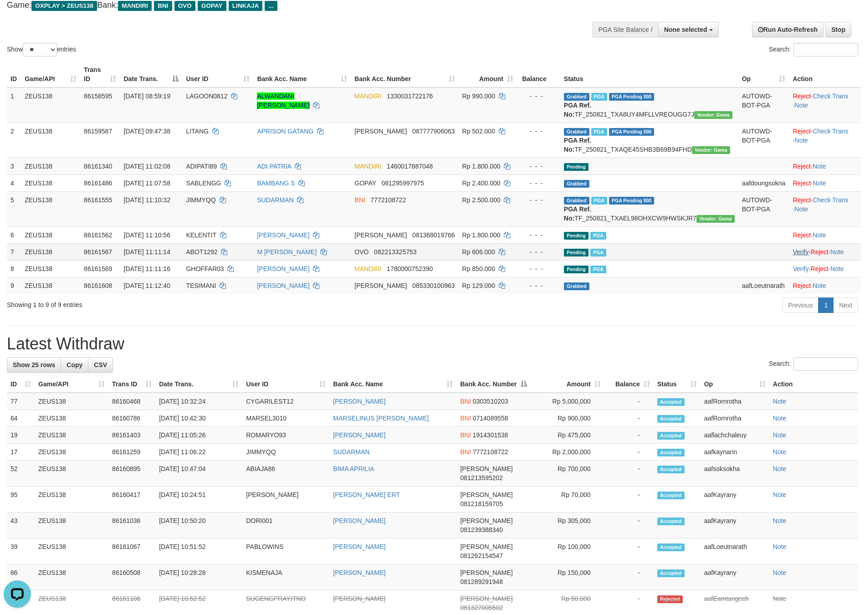 The height and width of the screenshot is (615, 865). Describe the element at coordinates (567, 473) in the screenshot. I see `td: Rp 700,000` at that location.